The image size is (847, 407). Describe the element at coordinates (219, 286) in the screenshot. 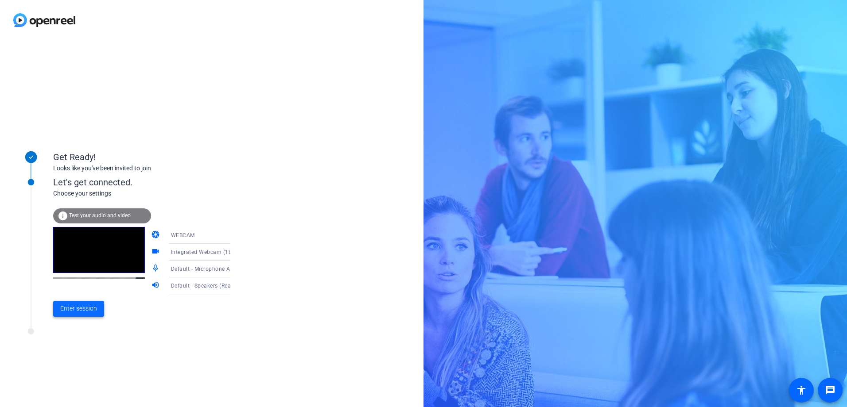

I see `span: Default - Speakers (Realtek(R) Audio)` at that location.